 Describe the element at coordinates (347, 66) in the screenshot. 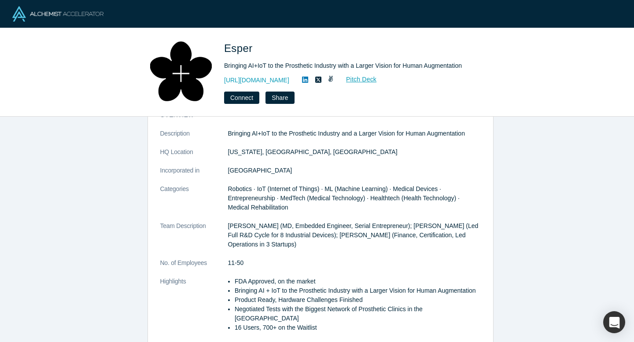

I see `div: Bringing AI+IoT to the Prosthetic Industry with a Larger Vision for Human Augmentation` at that location.